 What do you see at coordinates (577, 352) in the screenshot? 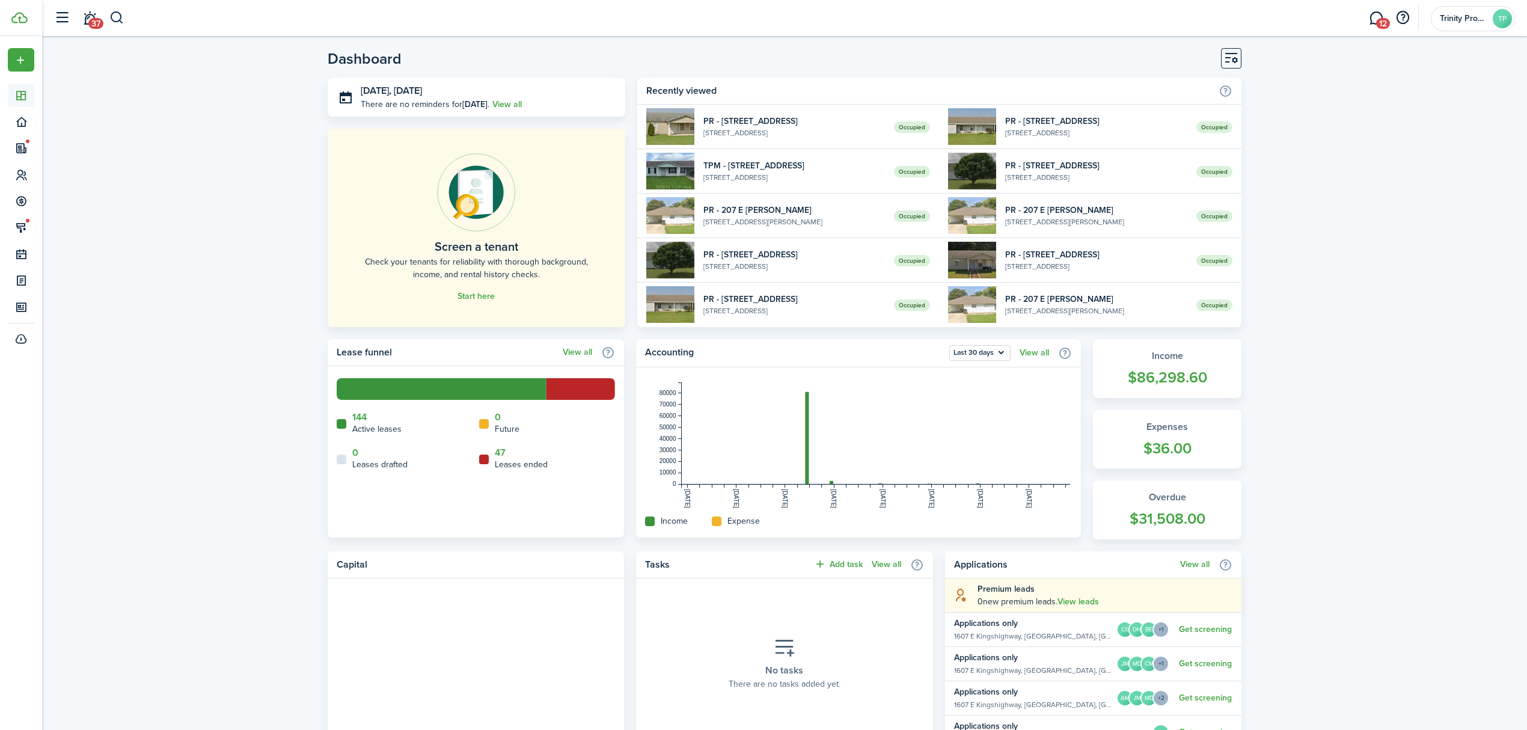
I see `a: View all` at bounding box center [577, 352].